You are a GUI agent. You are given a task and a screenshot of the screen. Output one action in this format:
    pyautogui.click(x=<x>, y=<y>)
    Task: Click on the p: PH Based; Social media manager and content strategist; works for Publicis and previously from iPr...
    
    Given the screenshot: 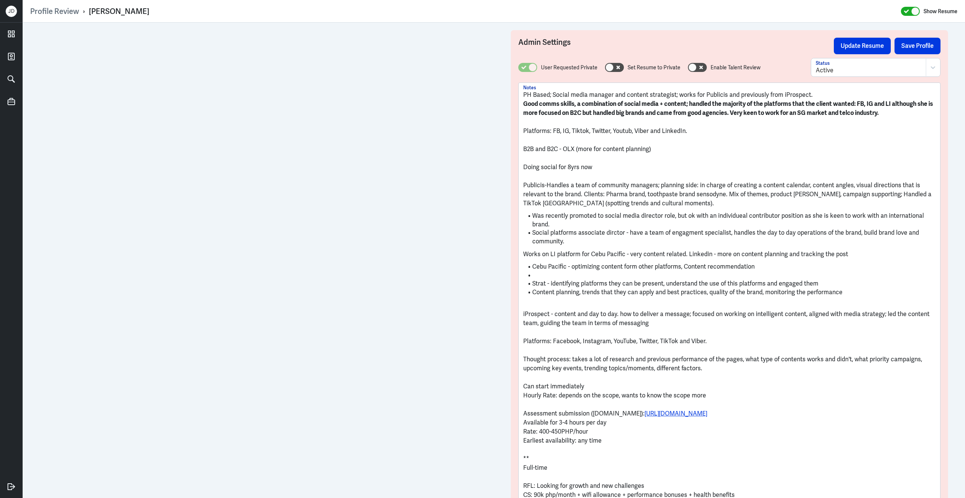 What is the action you would take?
    pyautogui.click(x=730, y=95)
    